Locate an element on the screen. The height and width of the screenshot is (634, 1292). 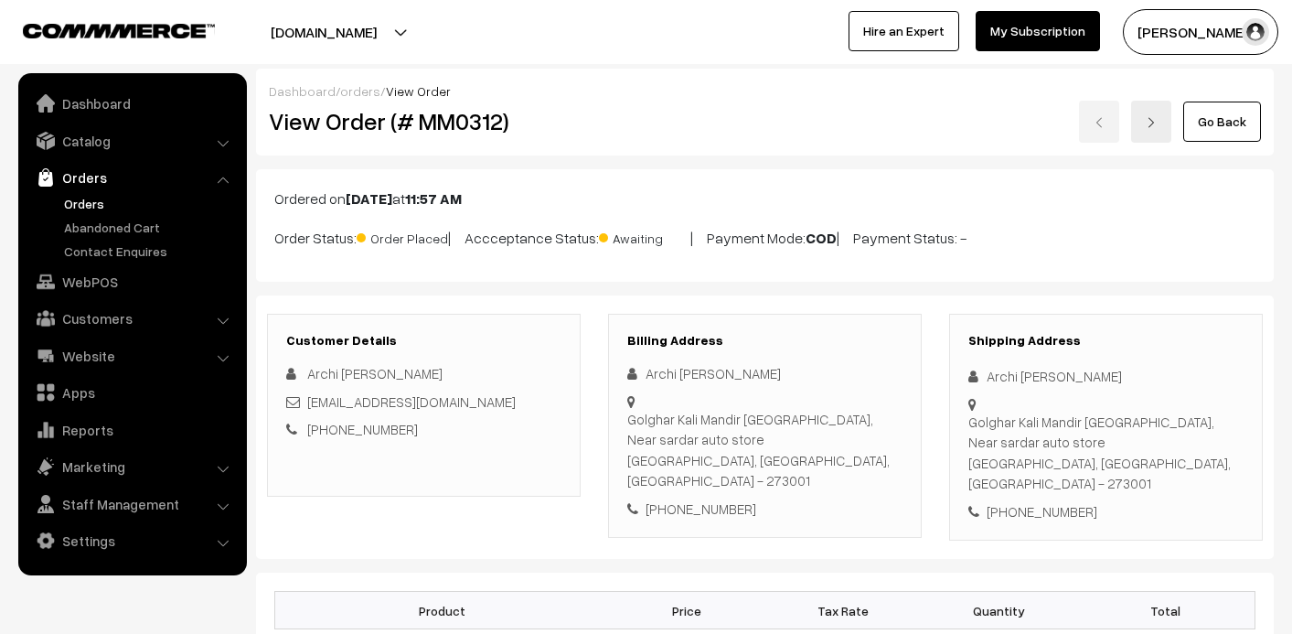
span: Order Placed is located at coordinates (402, 236).